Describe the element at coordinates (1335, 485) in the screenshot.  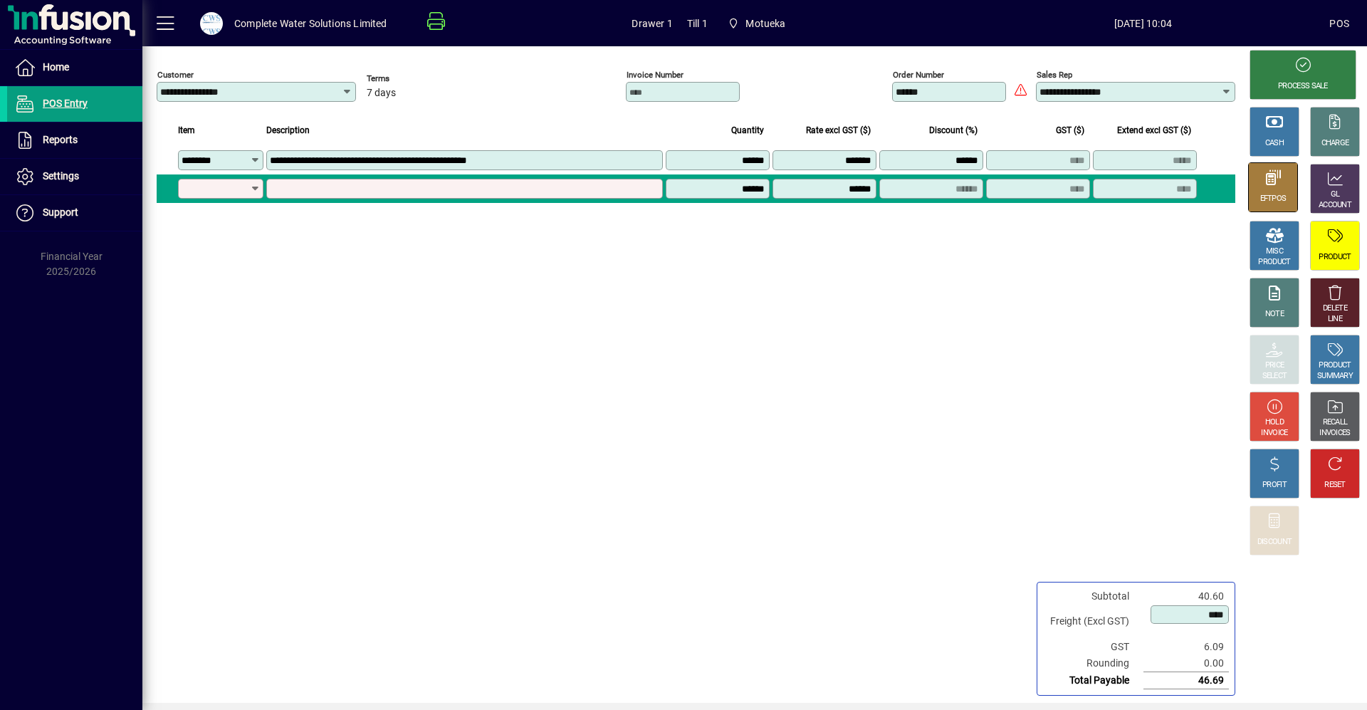
I see `div: RESET` at that location.